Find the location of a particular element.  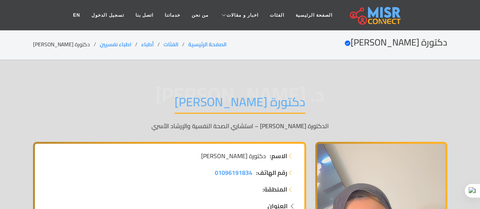

strong: المنطقة: is located at coordinates (275, 190).